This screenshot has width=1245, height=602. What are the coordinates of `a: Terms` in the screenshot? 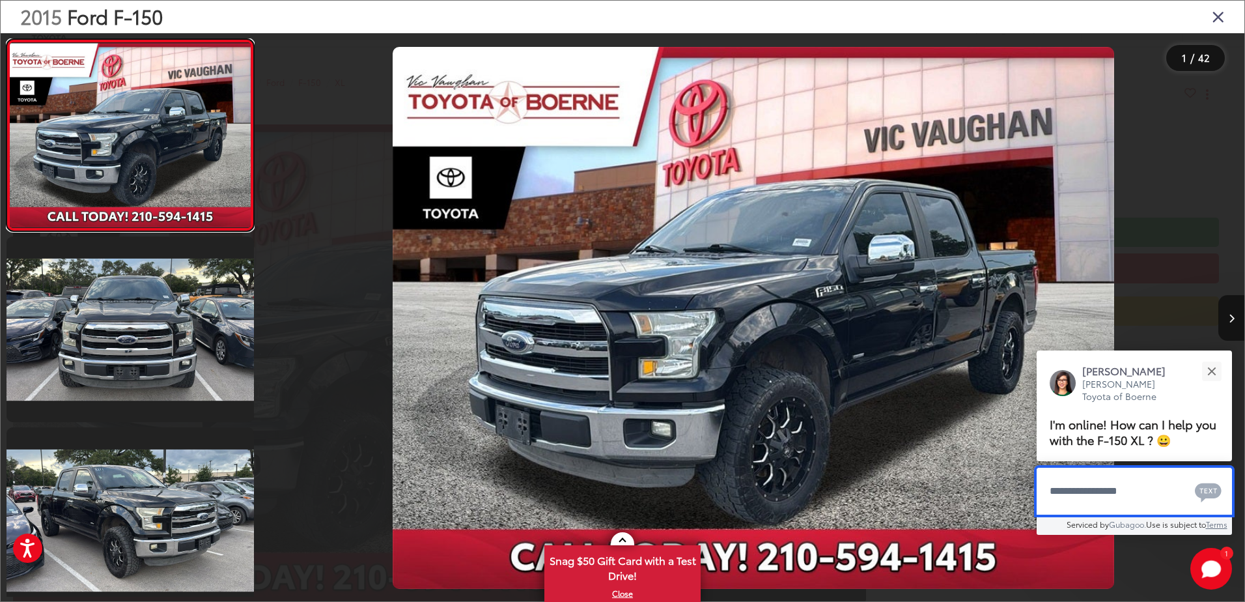 It's located at (1217, 524).